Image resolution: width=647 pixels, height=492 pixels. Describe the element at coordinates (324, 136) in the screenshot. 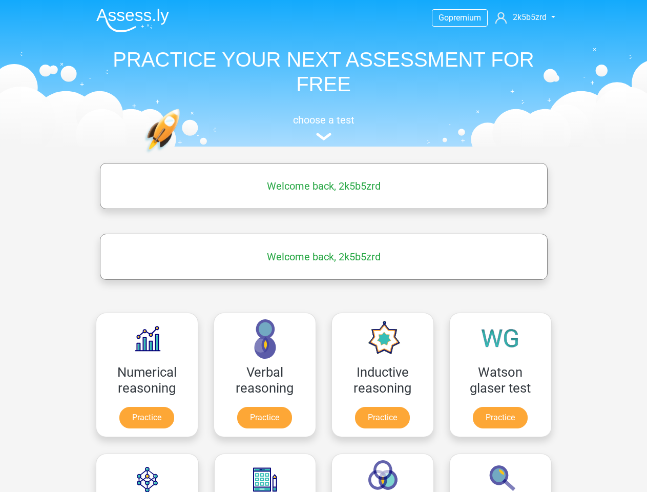

I see `img: assessment` at that location.